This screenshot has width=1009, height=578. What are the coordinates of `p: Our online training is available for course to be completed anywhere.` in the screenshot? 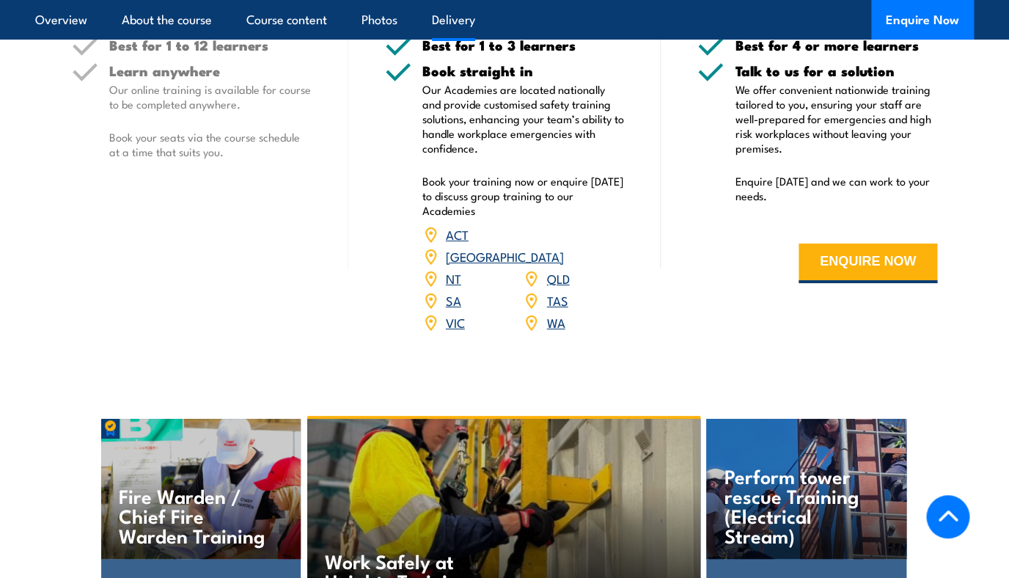 It's located at (210, 97).